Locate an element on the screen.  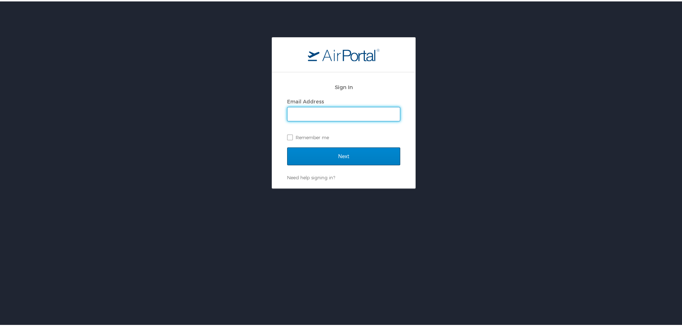
label: Remember me is located at coordinates (344, 136).